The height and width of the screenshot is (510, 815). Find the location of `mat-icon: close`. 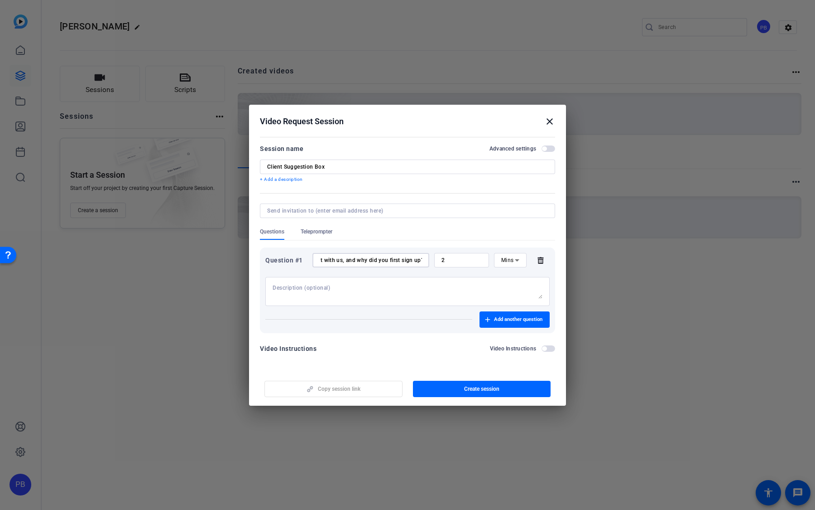

mat-icon: close is located at coordinates (550, 121).